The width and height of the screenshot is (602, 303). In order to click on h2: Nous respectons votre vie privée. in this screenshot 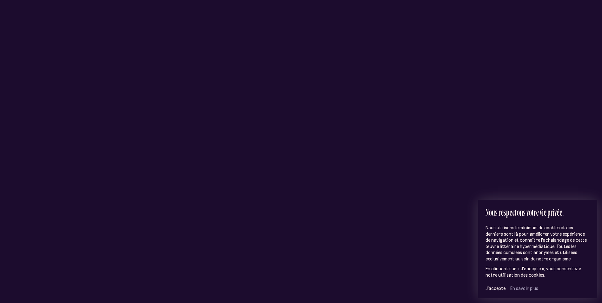, I will do `click(538, 212)`.